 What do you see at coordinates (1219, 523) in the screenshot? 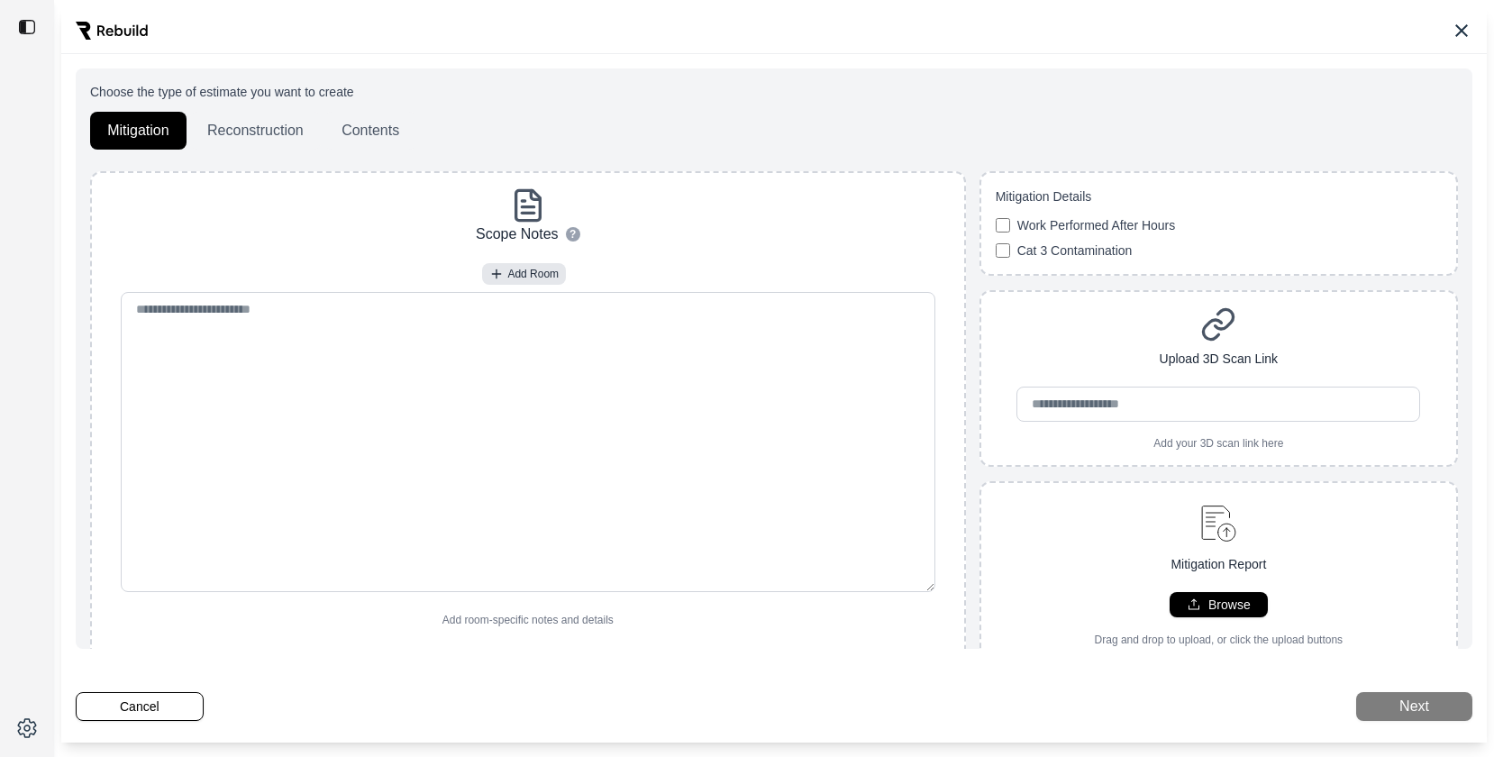
I see `img: upload-document.svg` at bounding box center [1219, 523].